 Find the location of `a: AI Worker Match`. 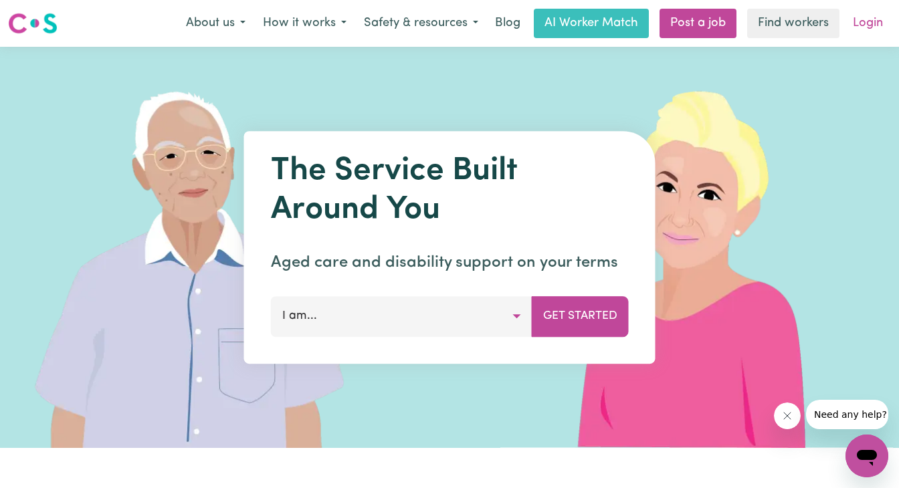

a: AI Worker Match is located at coordinates (591, 23).